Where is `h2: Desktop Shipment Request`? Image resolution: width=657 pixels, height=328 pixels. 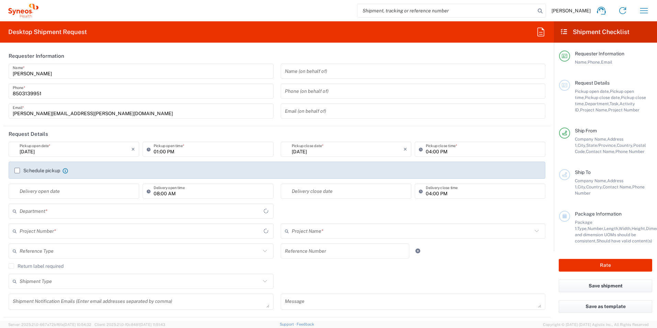
h2: Desktop Shipment Request is located at coordinates (47, 32).